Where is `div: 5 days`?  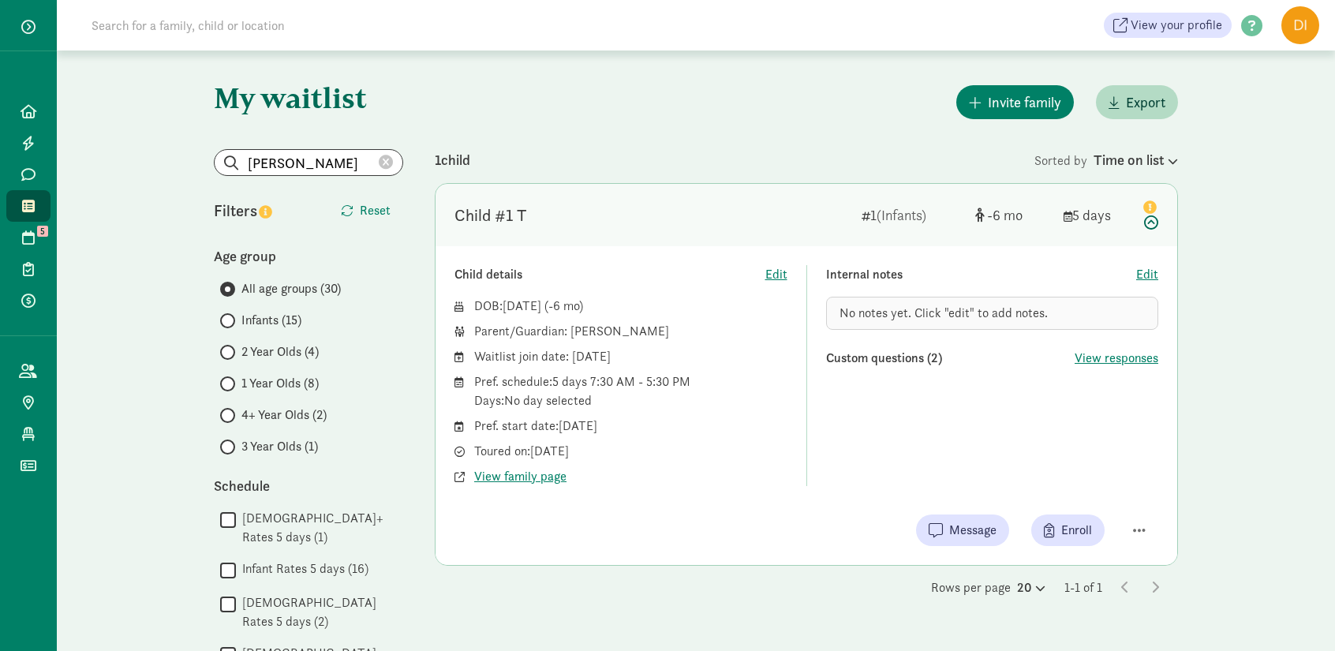
div: 5 days is located at coordinates (1095, 215).